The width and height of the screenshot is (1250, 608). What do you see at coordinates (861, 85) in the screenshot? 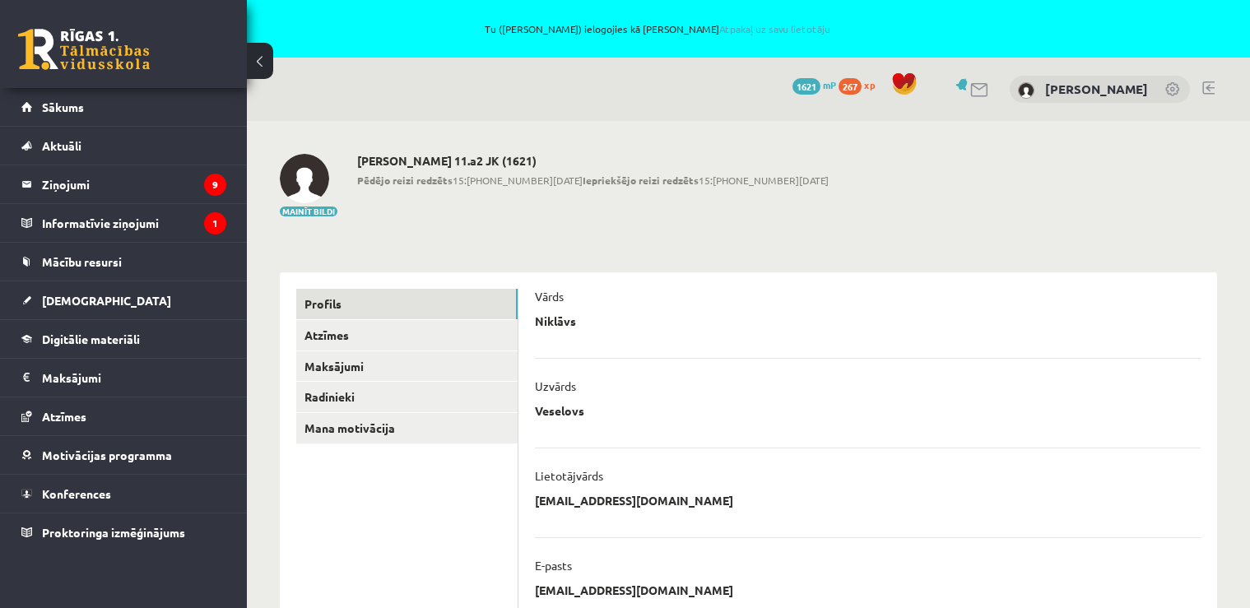
I see `a: 267 xp` at bounding box center [861, 85].